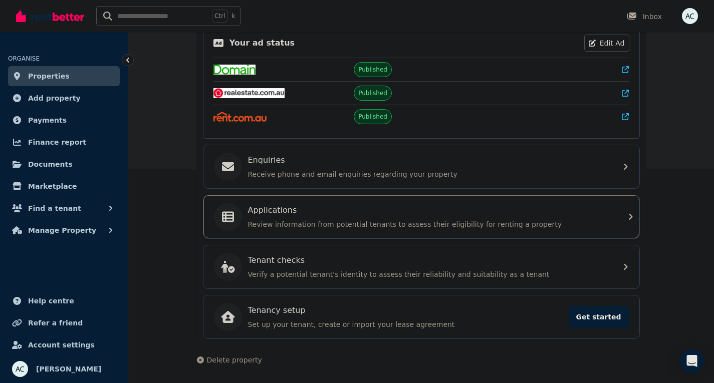  What do you see at coordinates (277, 261) in the screenshot?
I see `p: Tenant checks` at bounding box center [277, 261].